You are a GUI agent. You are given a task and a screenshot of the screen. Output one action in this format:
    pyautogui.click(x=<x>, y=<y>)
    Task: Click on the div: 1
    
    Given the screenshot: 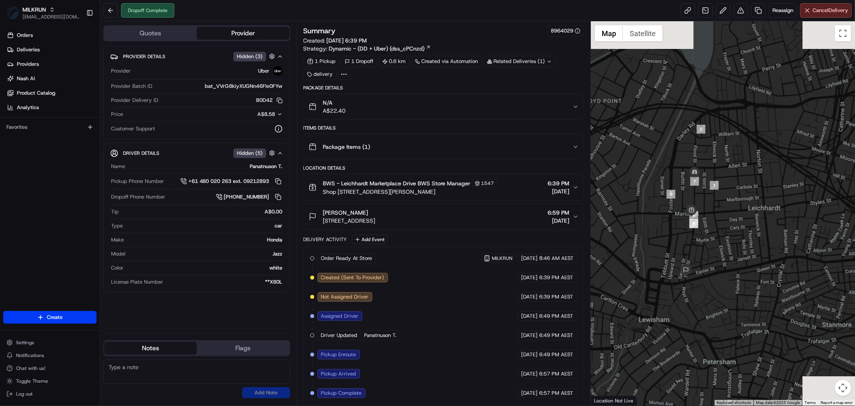 What is the action you would take?
    pyautogui.click(x=714, y=185)
    